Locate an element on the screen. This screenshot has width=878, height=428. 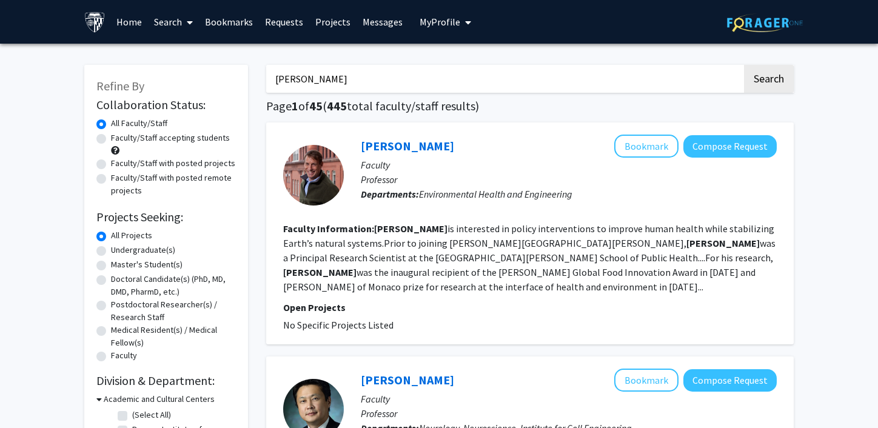
label: Faculty/Staff with posted remote projects is located at coordinates (173, 184).